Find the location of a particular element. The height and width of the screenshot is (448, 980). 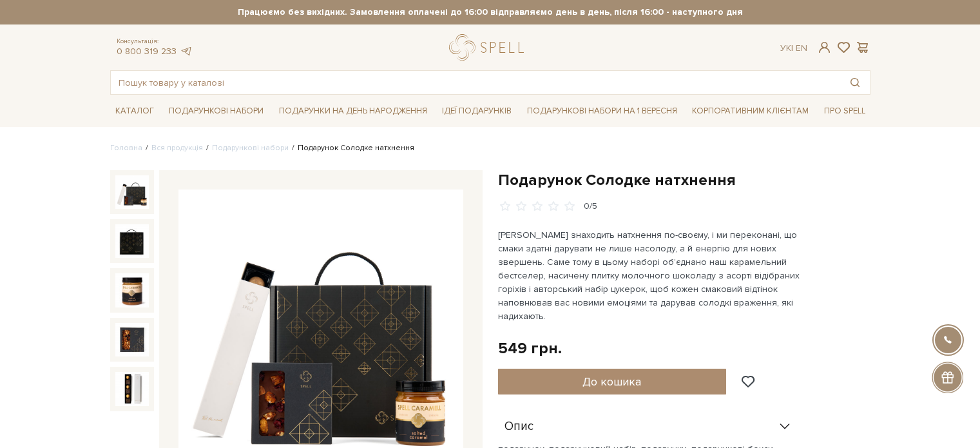

a: En is located at coordinates (802, 48).